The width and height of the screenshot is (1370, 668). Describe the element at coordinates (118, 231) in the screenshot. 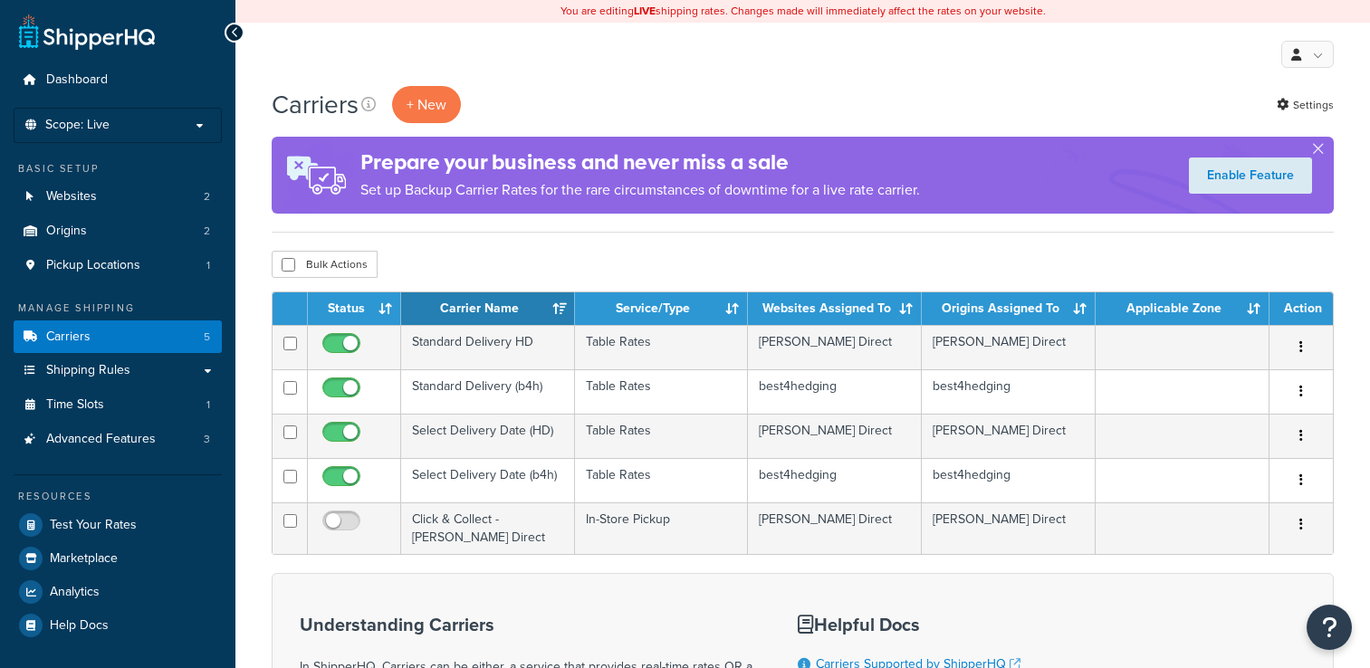

I see `li: Origins` at that location.